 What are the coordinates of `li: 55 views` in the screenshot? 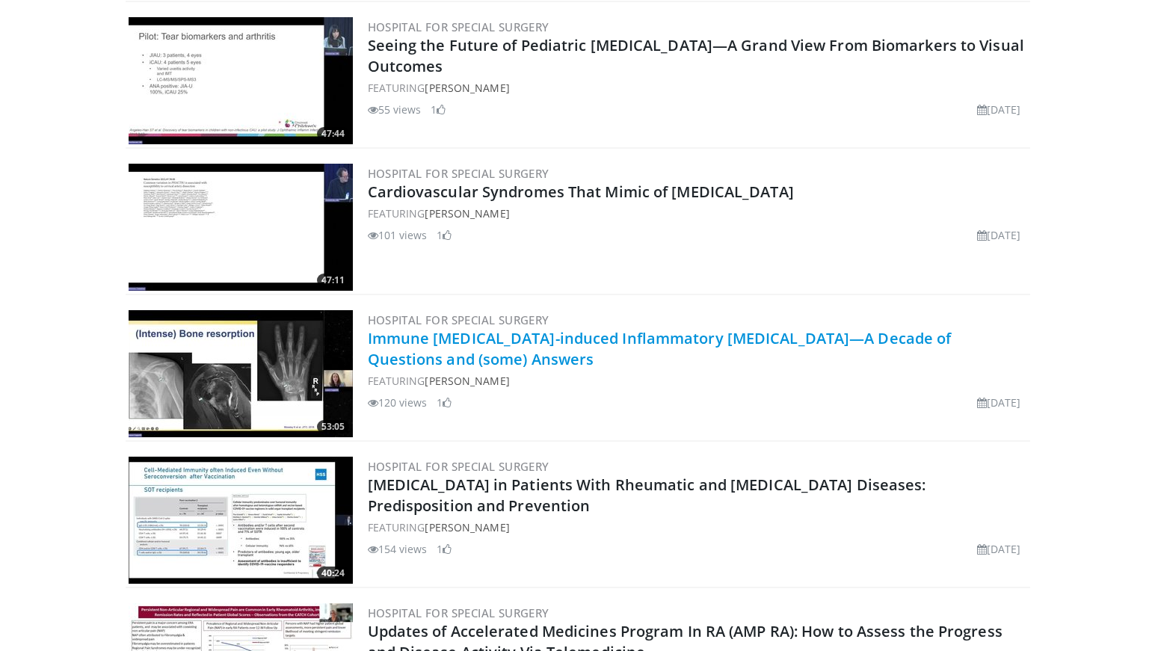 It's located at (395, 109).